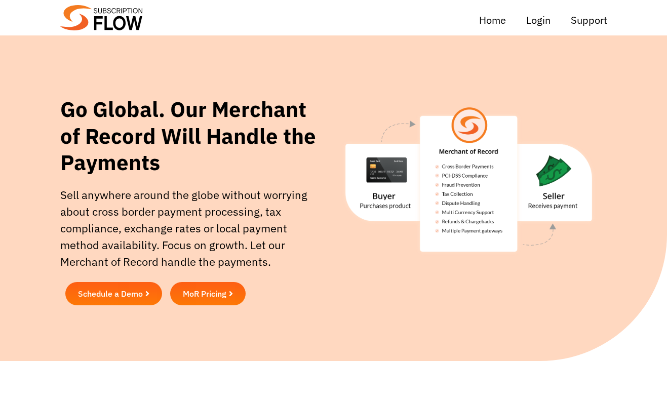 The height and width of the screenshot is (402, 667). Describe the element at coordinates (589, 20) in the screenshot. I see `a: Support` at that location.